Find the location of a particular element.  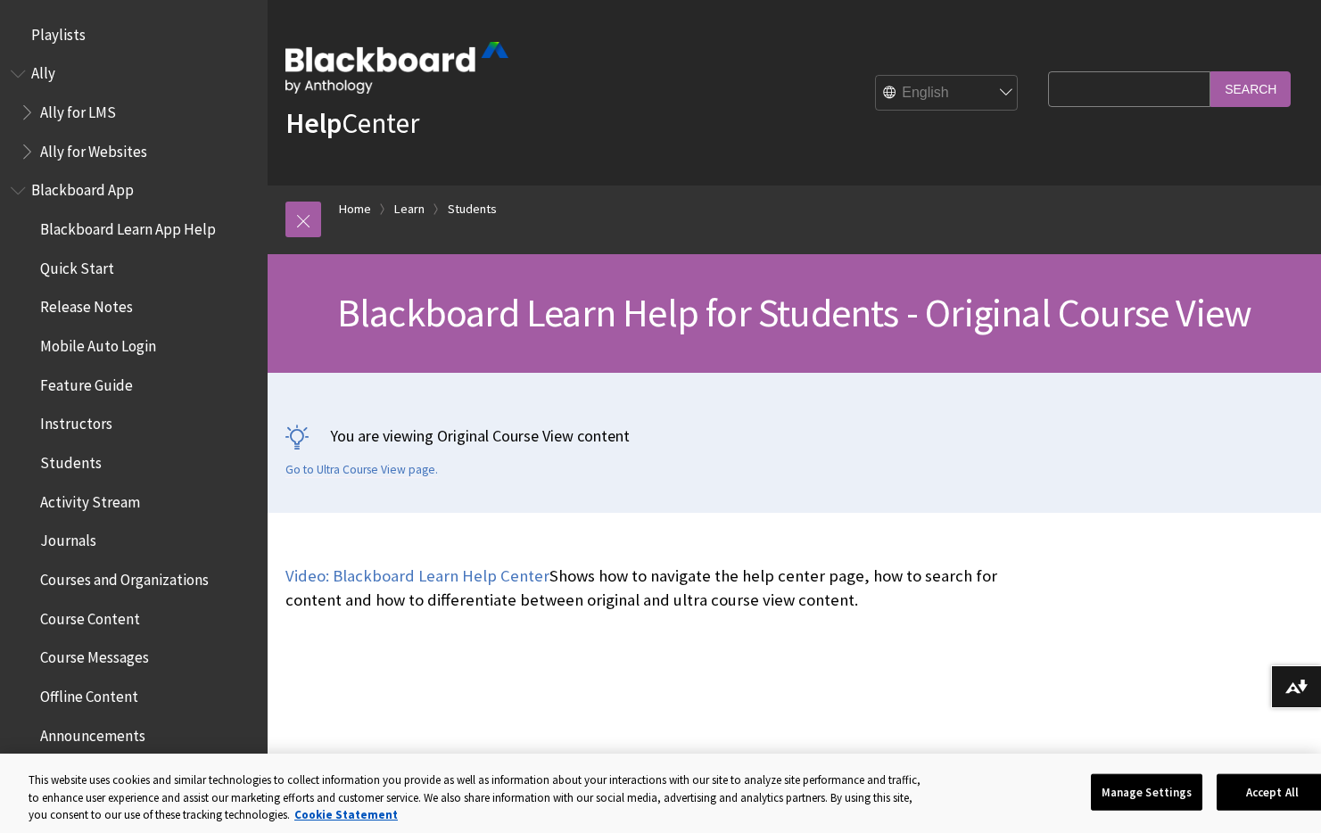

span: Course Messages is located at coordinates (95, 654).